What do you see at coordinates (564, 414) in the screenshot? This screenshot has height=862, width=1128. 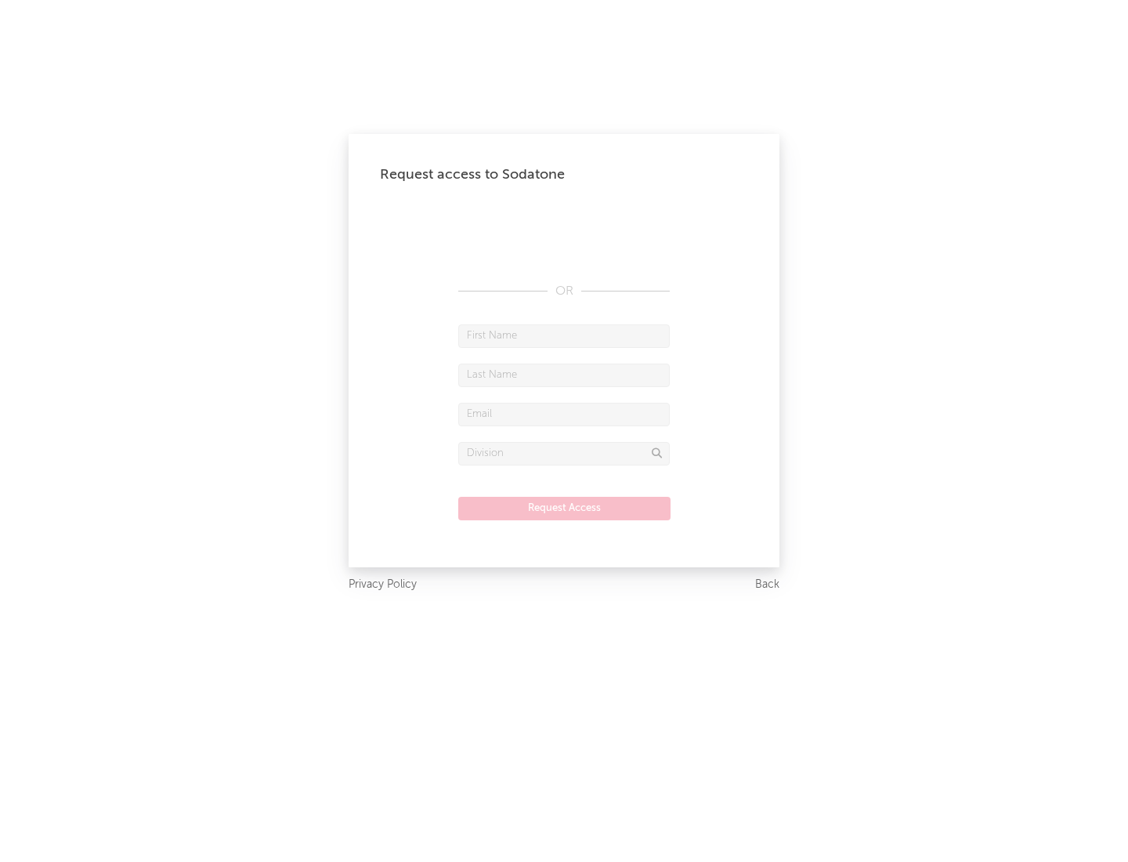 I see `input: Email` at bounding box center [564, 414].